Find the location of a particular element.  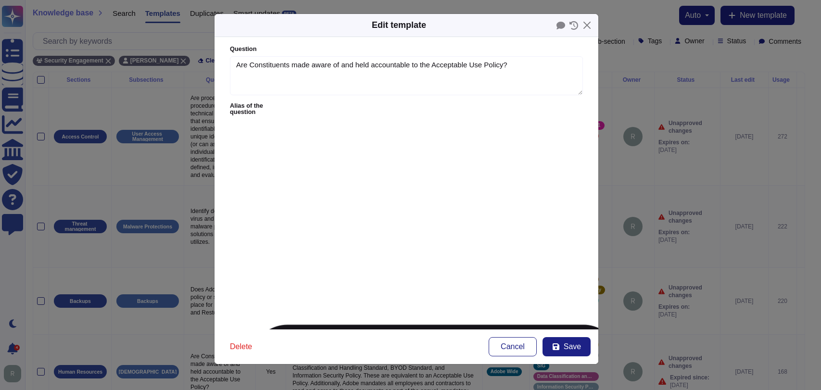

button: Save is located at coordinates (567, 347).